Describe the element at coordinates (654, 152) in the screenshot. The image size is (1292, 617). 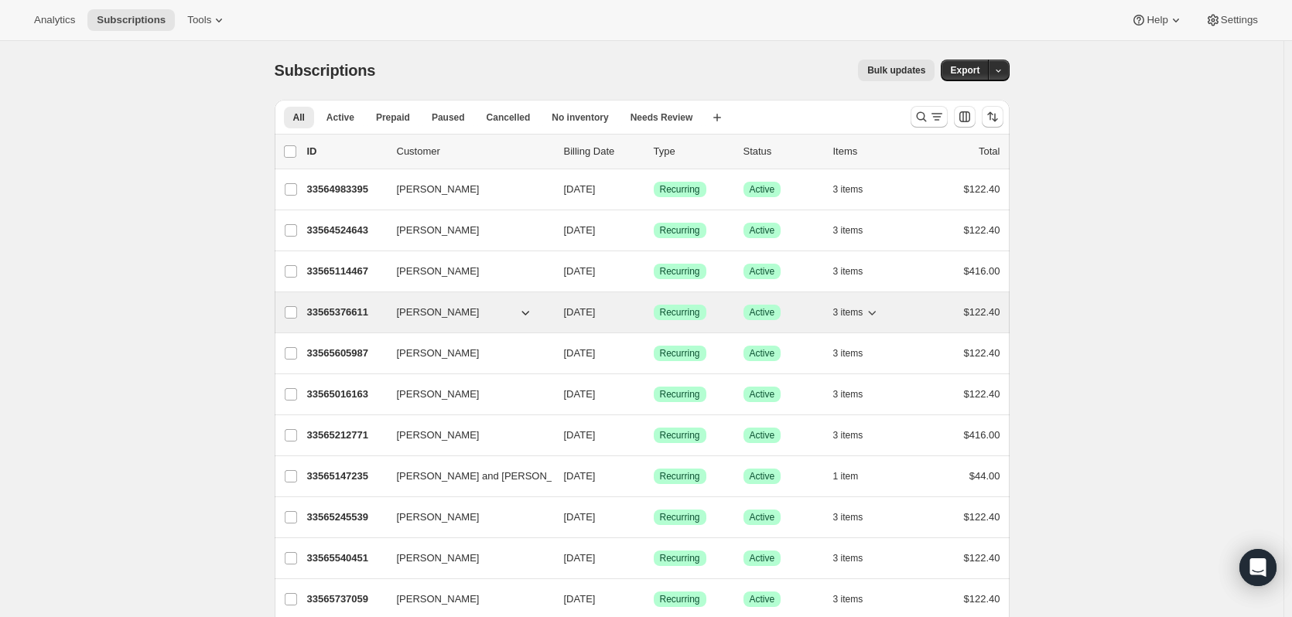
I see `div: IDCustomerBilling DateTypeStatusItemsTotal` at that location.